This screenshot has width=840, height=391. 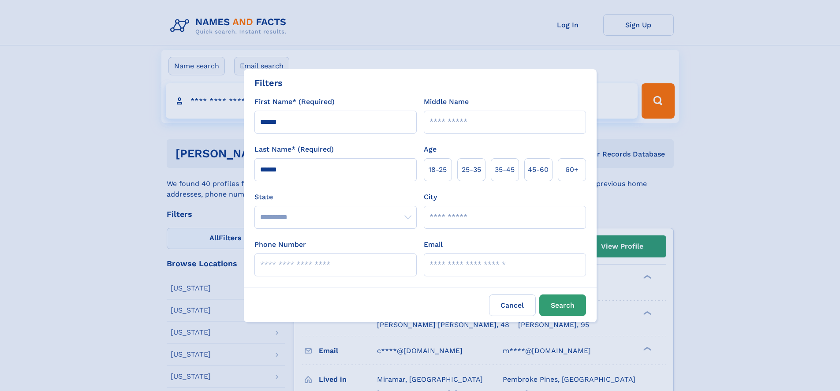 I want to click on span: 25‑35, so click(x=472, y=170).